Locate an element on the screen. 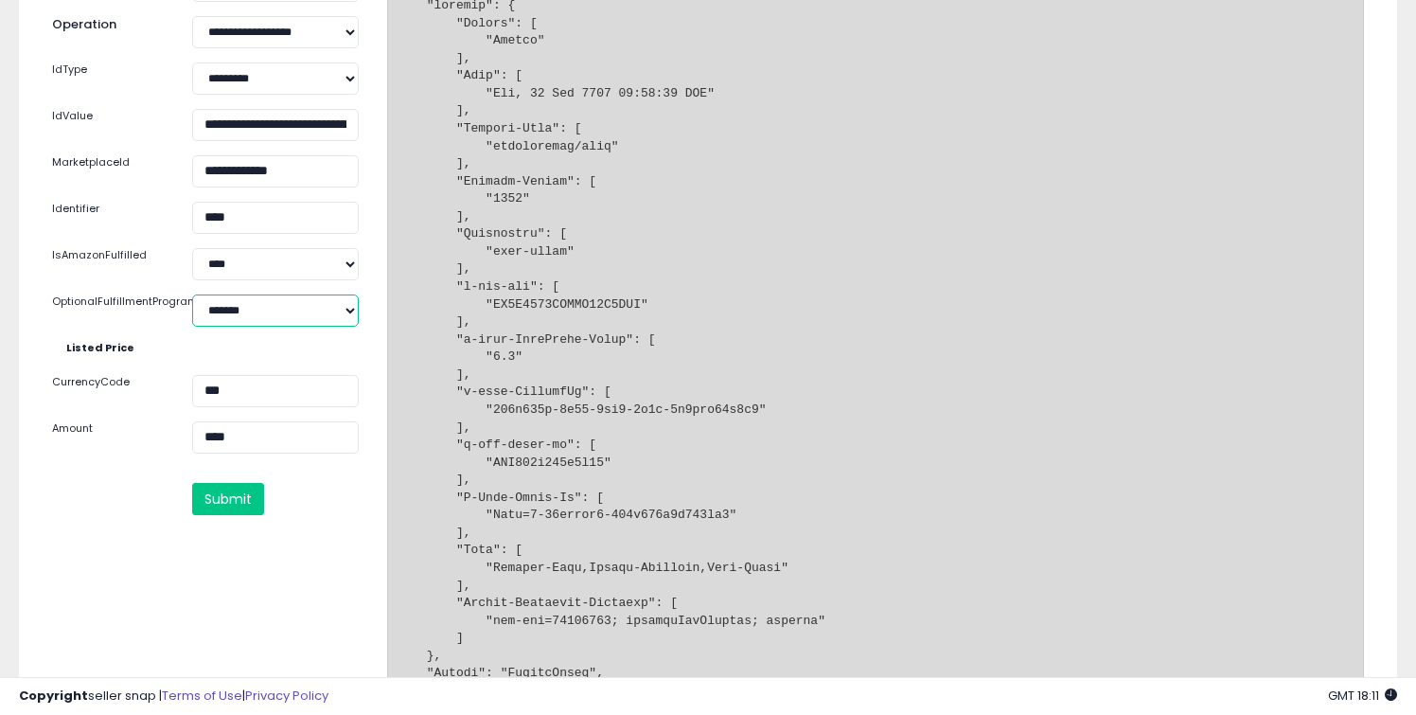 The height and width of the screenshot is (715, 1416). label: Listed Price is located at coordinates (116, 348).